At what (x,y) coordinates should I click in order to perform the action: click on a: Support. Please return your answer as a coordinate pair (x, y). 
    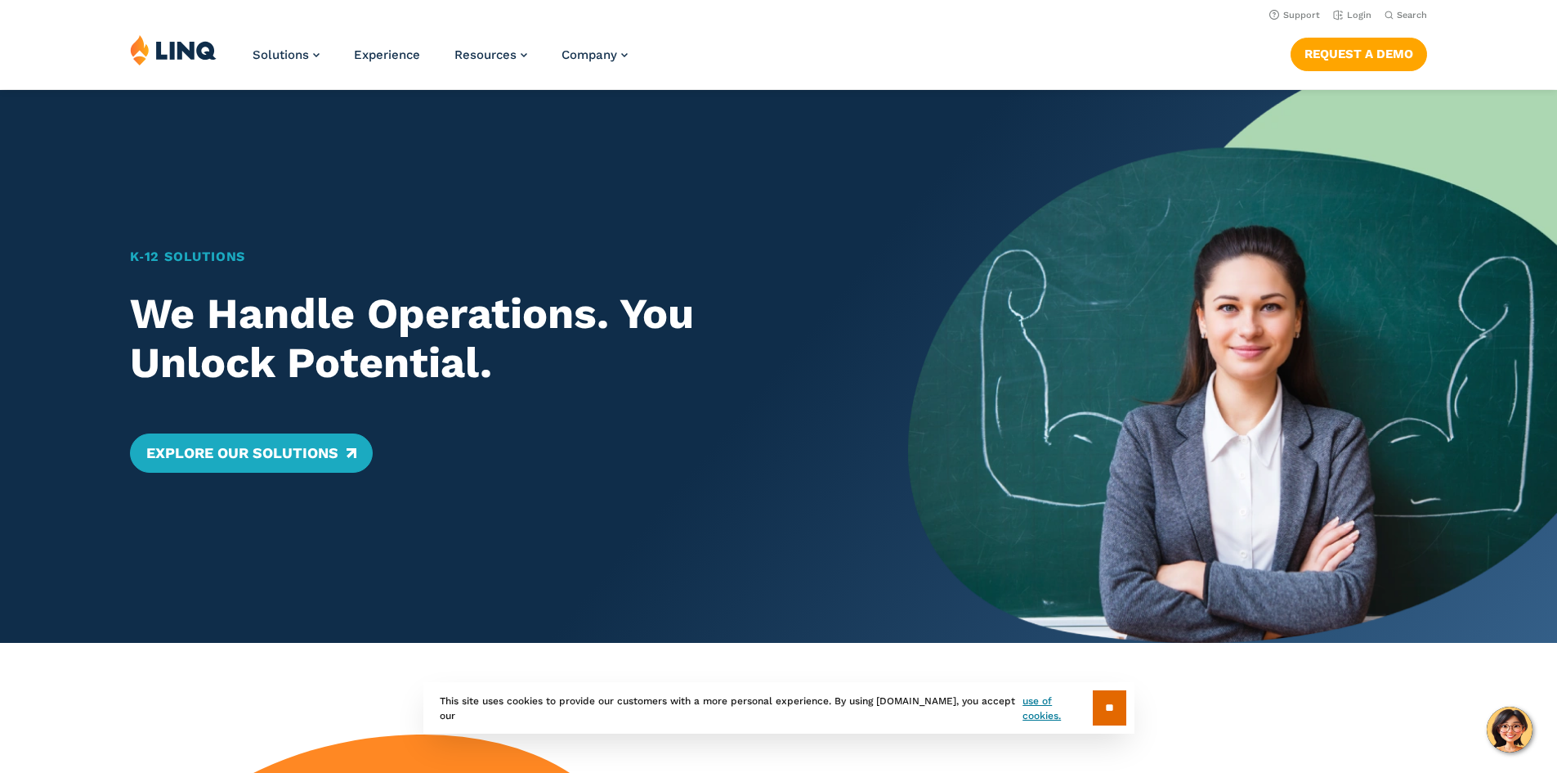
    Looking at the image, I should click on (1295, 15).